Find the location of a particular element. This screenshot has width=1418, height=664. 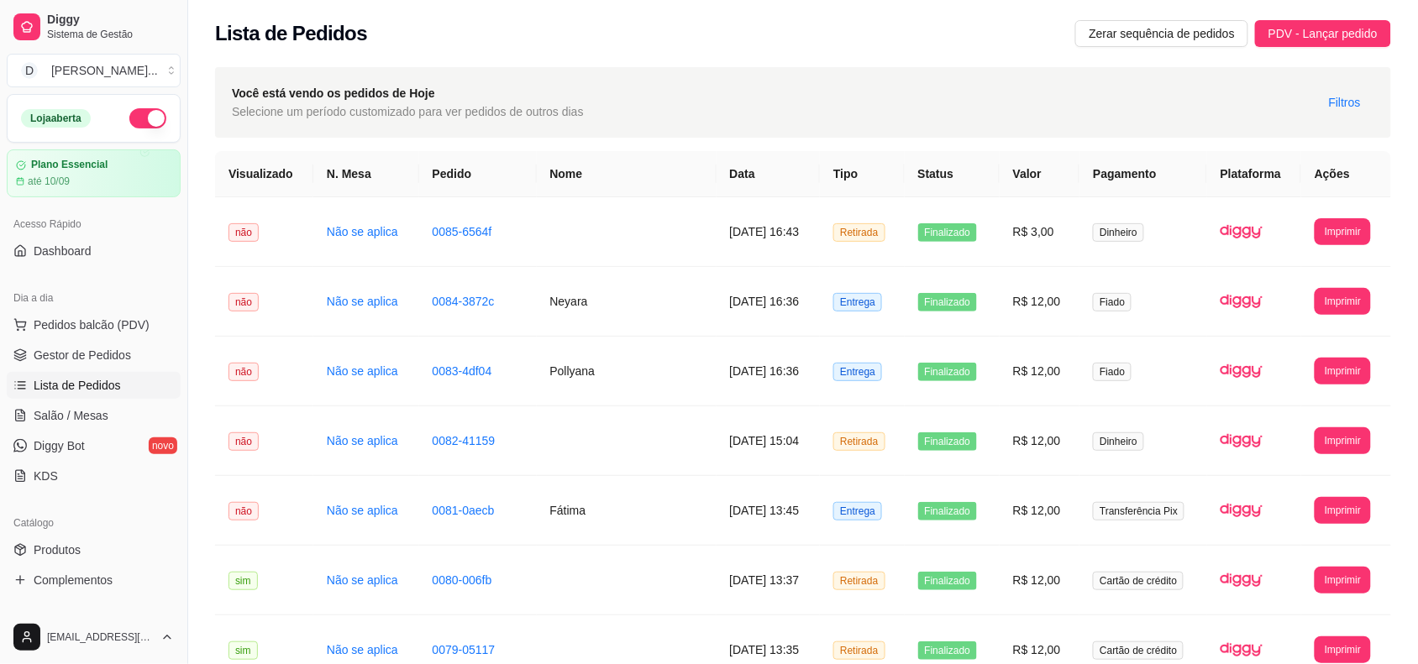

th: Ações is located at coordinates (1346, 174).